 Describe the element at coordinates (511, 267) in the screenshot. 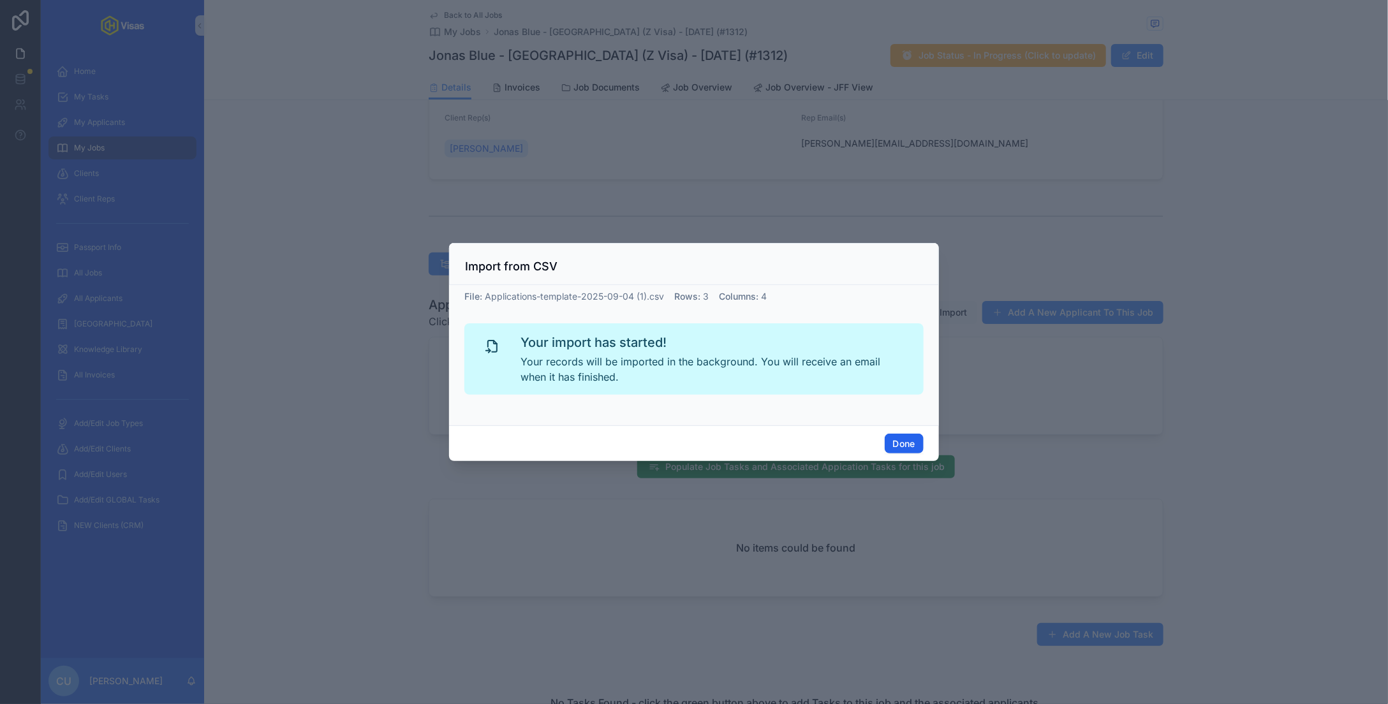

I see `h3: Import from CSV` at that location.